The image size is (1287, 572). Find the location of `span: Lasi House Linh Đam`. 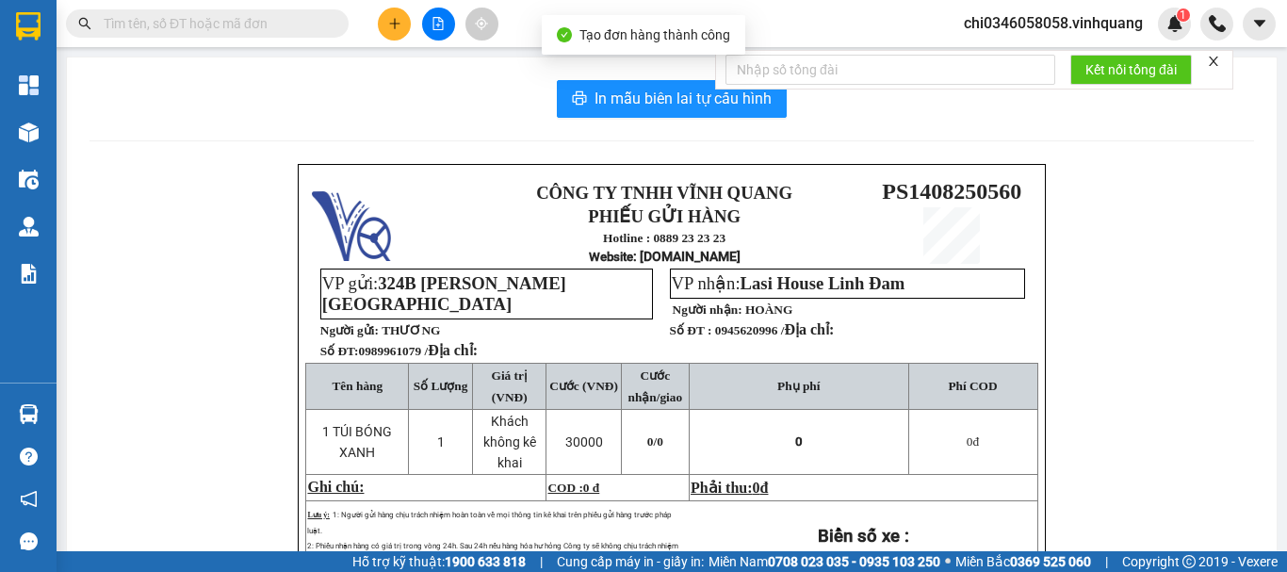

span: Lasi House Linh Đam is located at coordinates (822, 283).